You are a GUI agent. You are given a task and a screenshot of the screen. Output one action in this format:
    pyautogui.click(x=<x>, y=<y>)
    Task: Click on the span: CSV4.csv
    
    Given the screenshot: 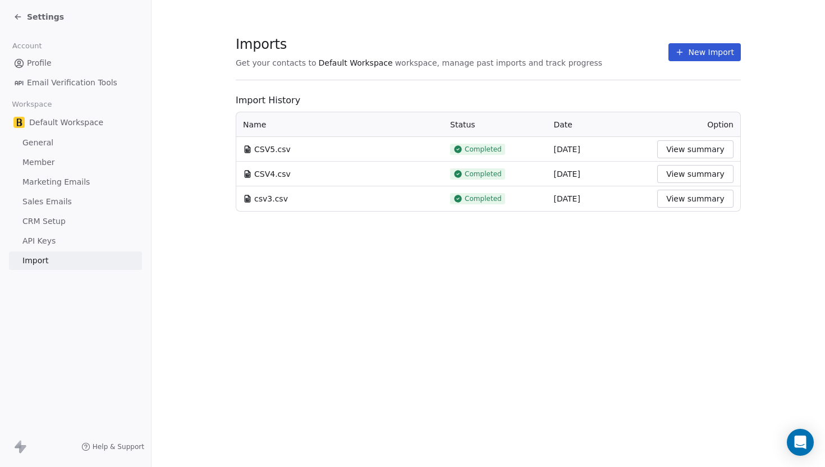 What is the action you would take?
    pyautogui.click(x=272, y=174)
    